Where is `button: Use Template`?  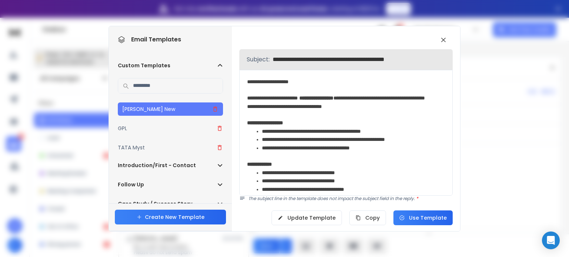 button: Use Template is located at coordinates (423, 218).